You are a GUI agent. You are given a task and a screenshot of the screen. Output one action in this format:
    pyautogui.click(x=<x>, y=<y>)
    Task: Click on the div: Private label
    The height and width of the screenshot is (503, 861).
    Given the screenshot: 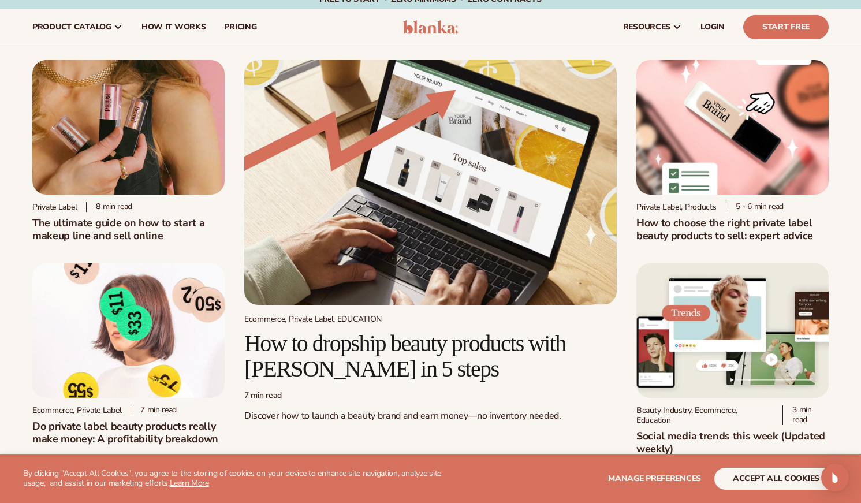 What is the action you would take?
    pyautogui.click(x=54, y=207)
    